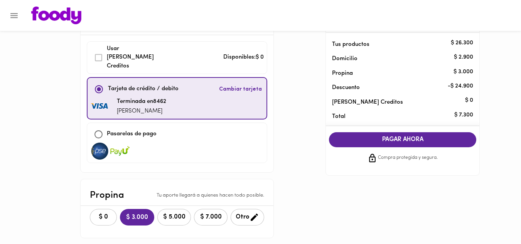  Describe the element at coordinates (463, 72) in the screenshot. I see `p: $ 3.000` at that location.